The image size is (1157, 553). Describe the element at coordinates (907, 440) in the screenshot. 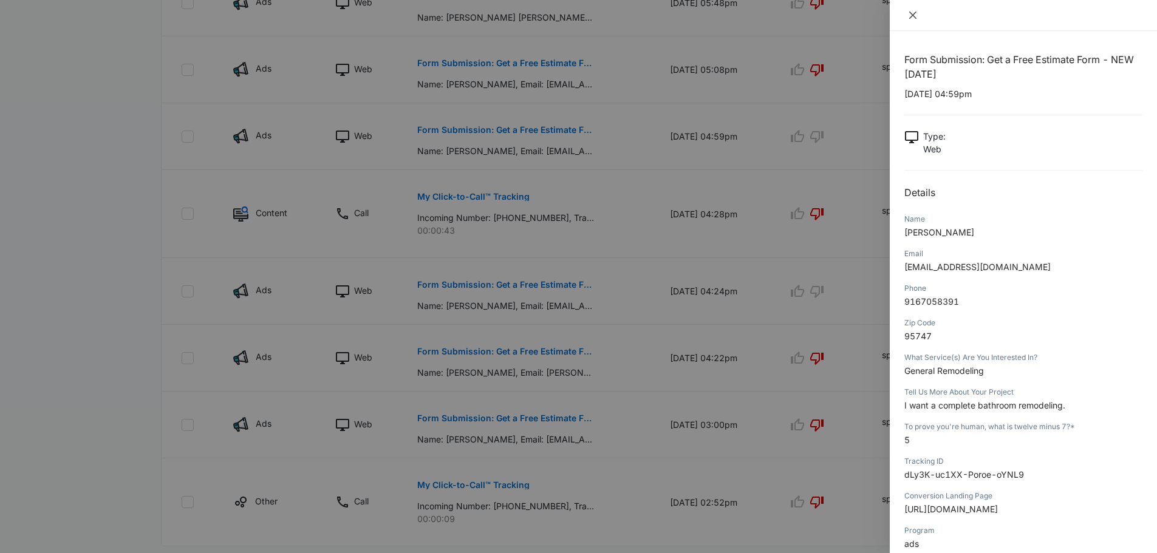

I see `span: 5` at that location.